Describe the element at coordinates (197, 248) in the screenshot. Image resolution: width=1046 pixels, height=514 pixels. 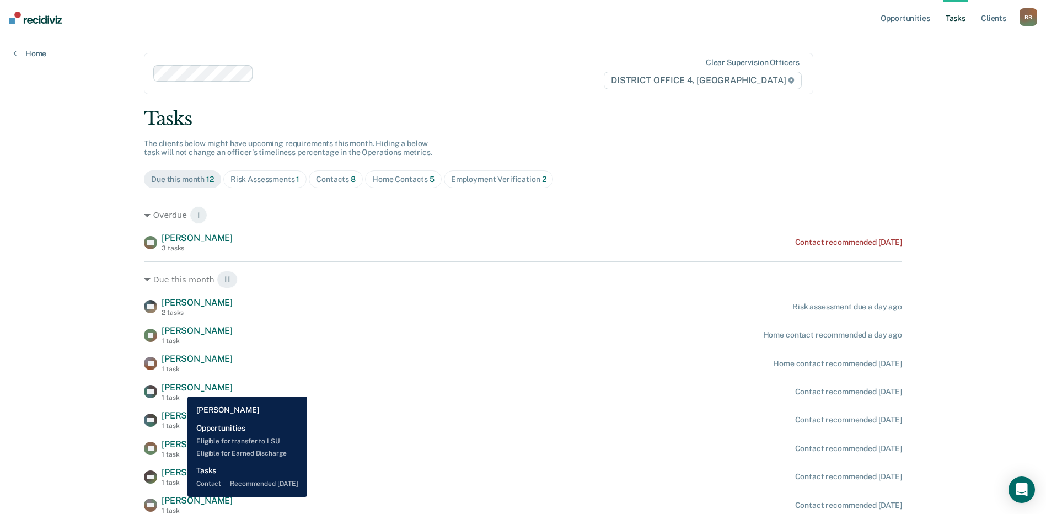
I see `div: 3 tasks` at that location.